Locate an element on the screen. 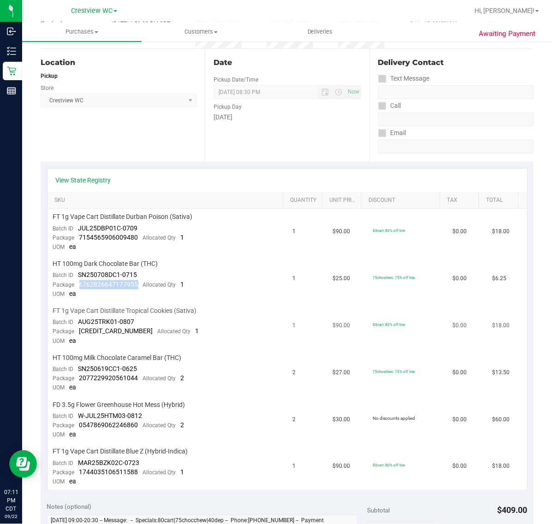 This screenshot has height=524, width=552. span: AUG25TRK01-0807 is located at coordinates (106, 322).